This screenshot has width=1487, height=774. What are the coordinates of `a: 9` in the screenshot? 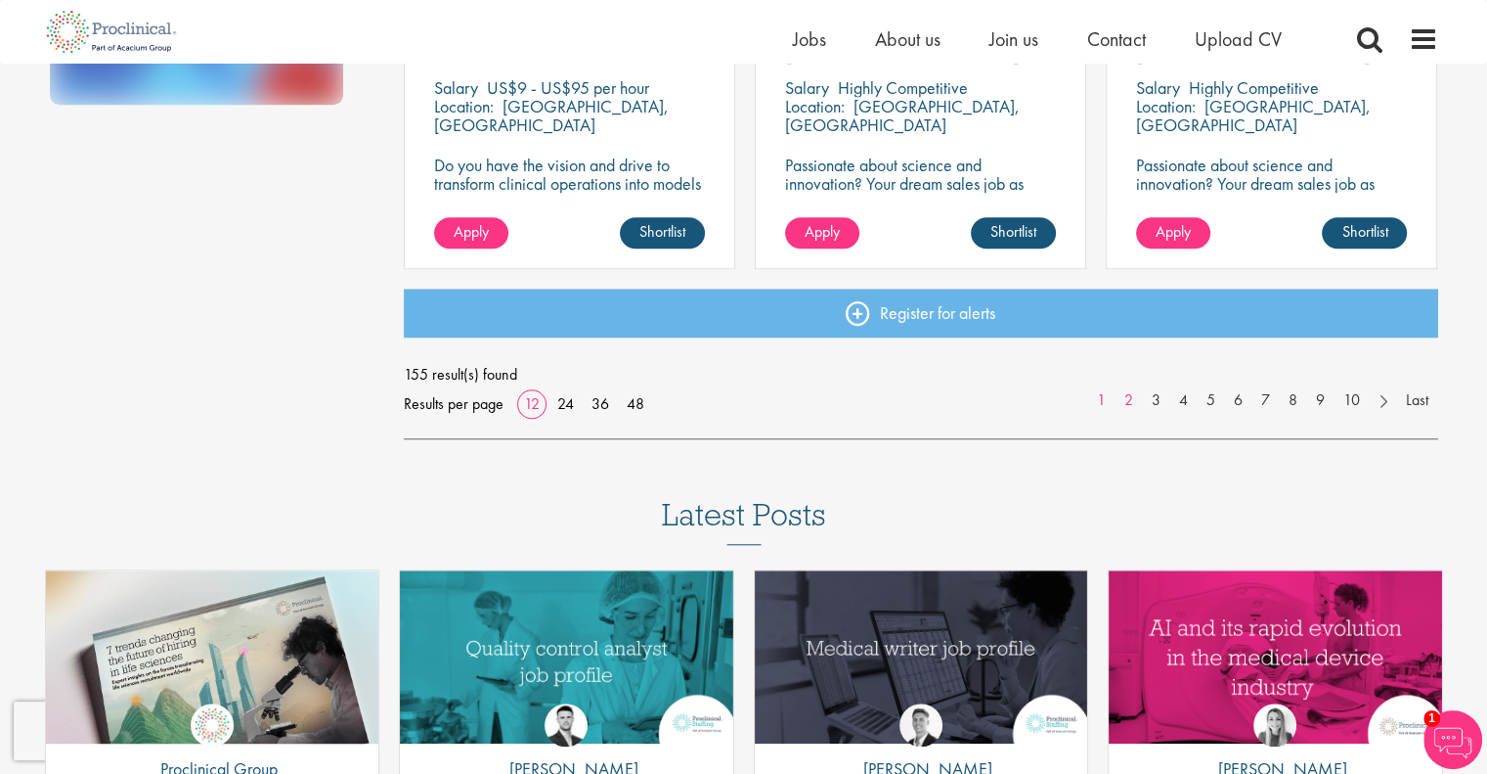 It's located at (1320, 400).